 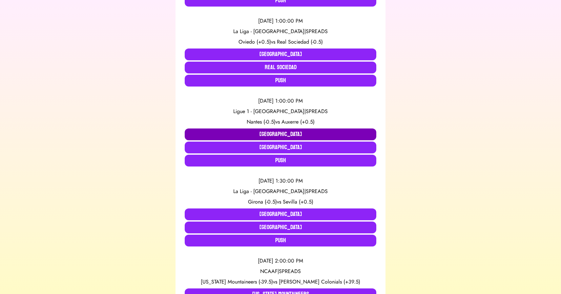 I want to click on span: Real Sociedad (-0.5), so click(x=300, y=42).